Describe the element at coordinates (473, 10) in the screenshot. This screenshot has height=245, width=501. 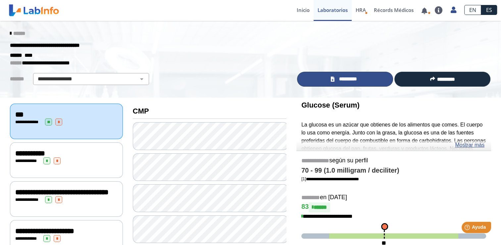
I see `a: EN` at that location.